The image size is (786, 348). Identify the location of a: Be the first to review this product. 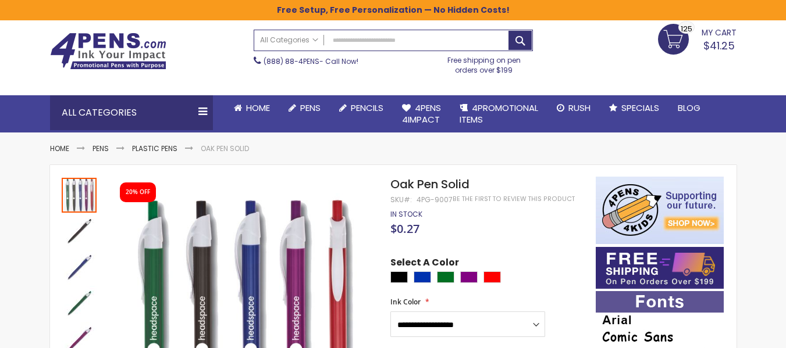
(514, 199).